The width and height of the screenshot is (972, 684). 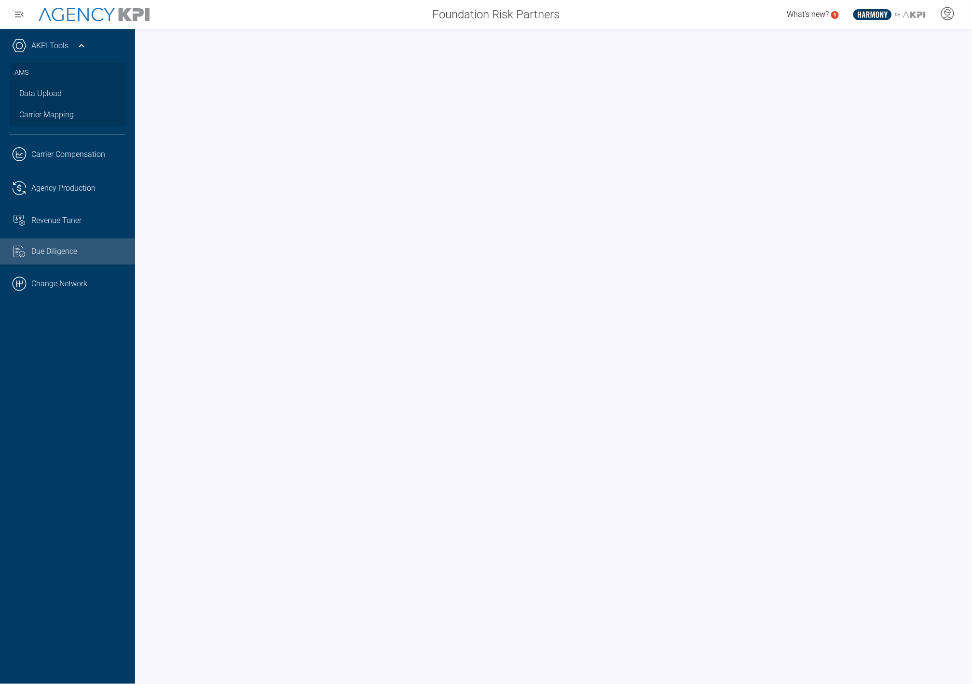 What do you see at coordinates (496, 14) in the screenshot?
I see `span: Foundation Risk Partners` at bounding box center [496, 14].